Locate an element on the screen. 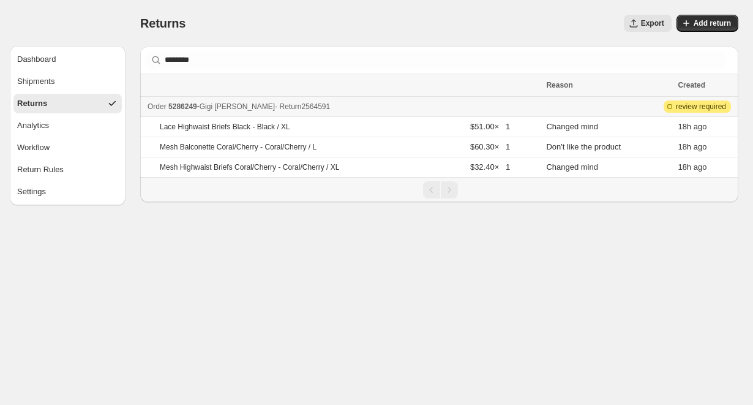 Image resolution: width=753 pixels, height=405 pixels. button: Analytics is located at coordinates (67, 125).